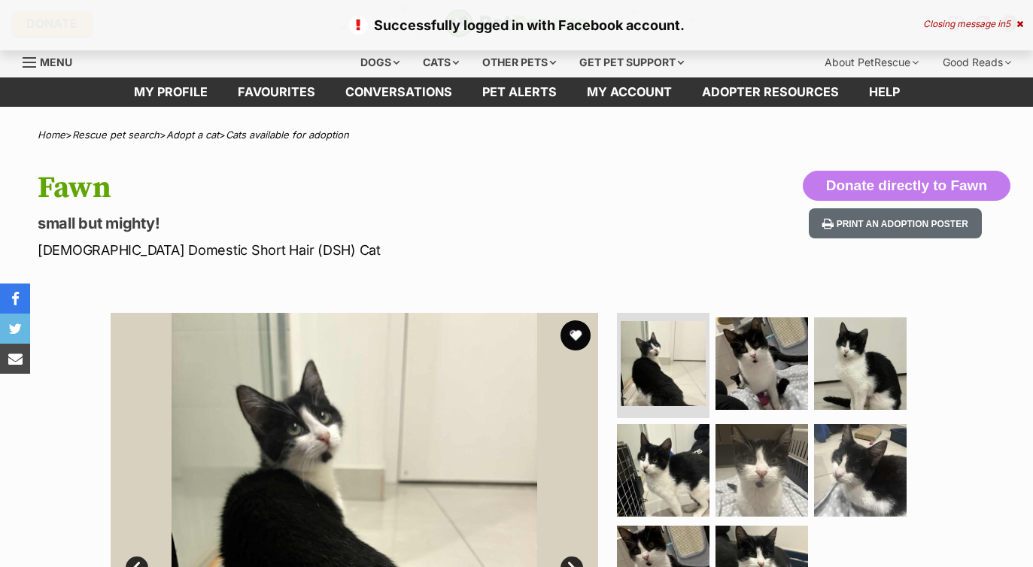 Image resolution: width=1033 pixels, height=567 pixels. Describe the element at coordinates (1008, 23) in the screenshot. I see `span: 5` at that location.